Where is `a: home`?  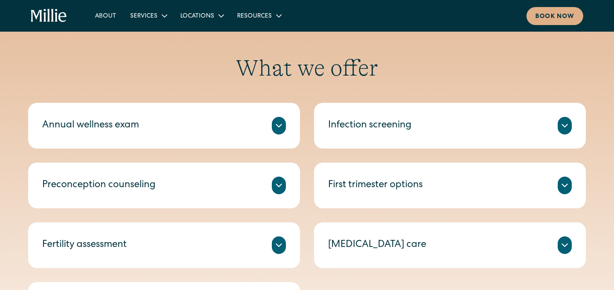 a: home is located at coordinates (49, 16).